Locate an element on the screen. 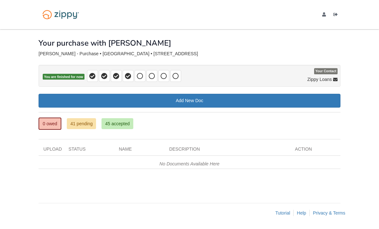 This screenshot has height=229, width=379. div: Status is located at coordinates (89, 151).